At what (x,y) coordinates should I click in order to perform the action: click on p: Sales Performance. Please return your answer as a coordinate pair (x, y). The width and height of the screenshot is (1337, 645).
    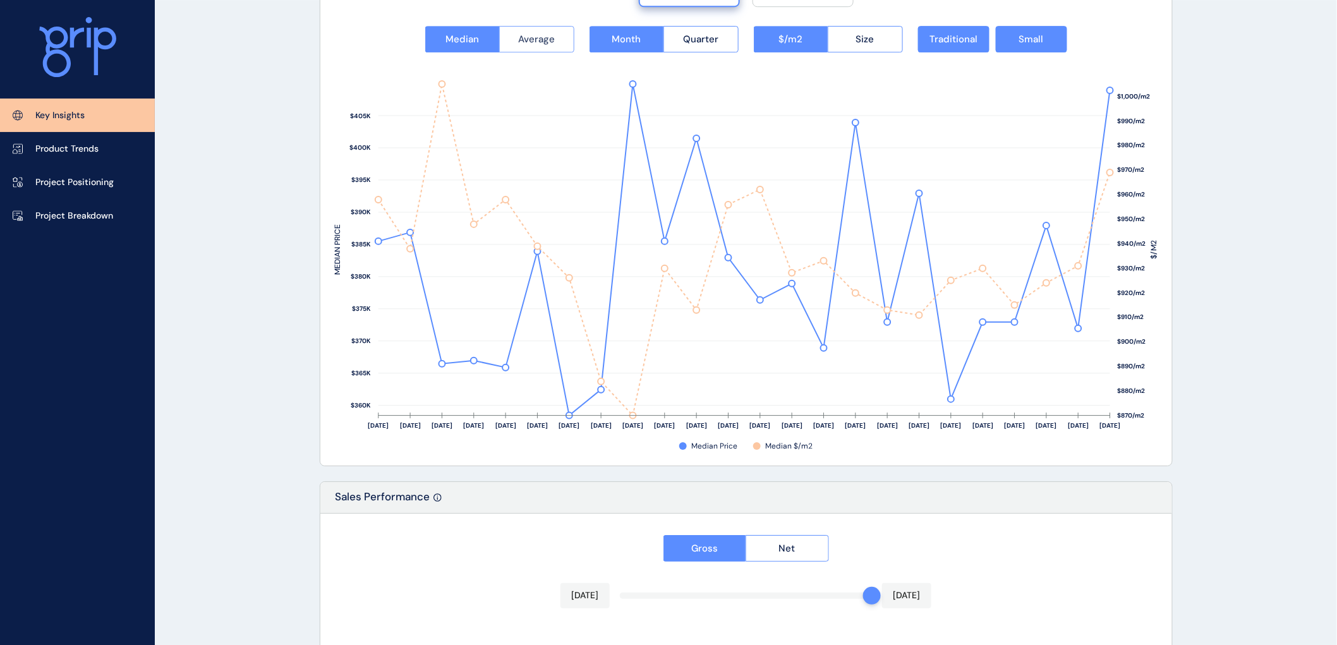
    Looking at the image, I should click on (383, 501).